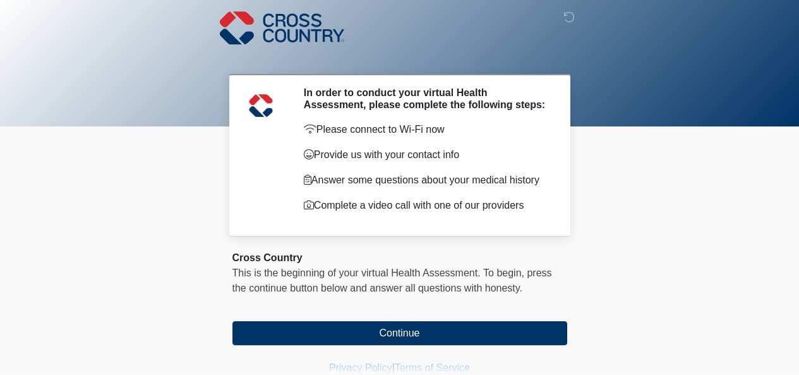 This screenshot has height=375, width=799. Describe the element at coordinates (426, 99) in the screenshot. I see `h2: In order to conduct your virtual Health Assessment, please complete the following steps:` at that location.